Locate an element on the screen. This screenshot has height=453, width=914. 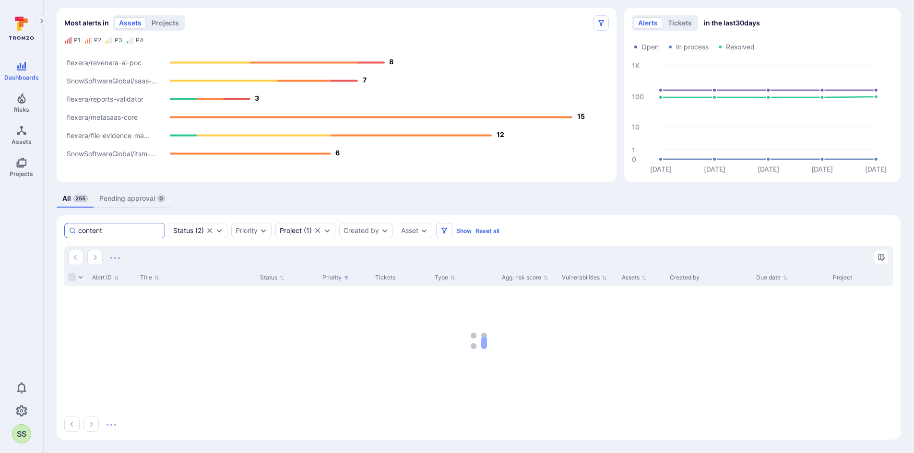
button: Sort by Vulnerabilities is located at coordinates (584, 278).